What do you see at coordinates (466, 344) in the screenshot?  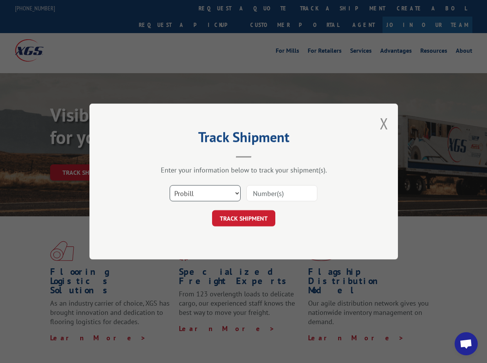 I see `a: Open chat` at bounding box center [466, 344].